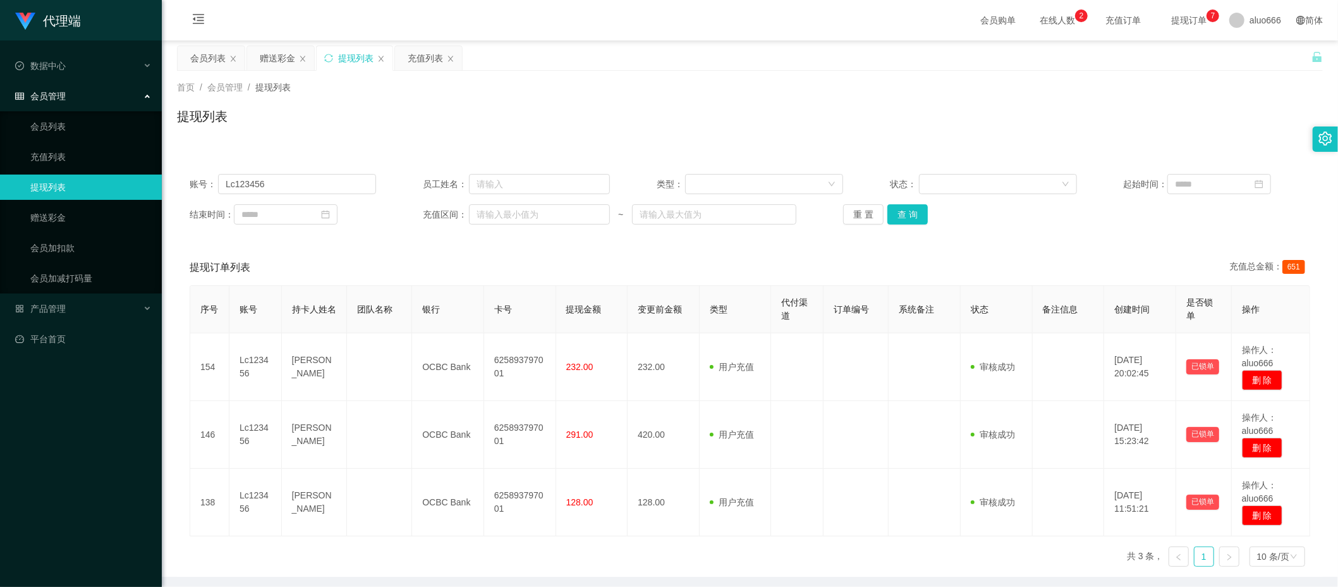 Image resolution: width=1338 pixels, height=587 pixels. What do you see at coordinates (277, 58) in the screenshot?
I see `div: 赠送彩金` at bounding box center [277, 58].